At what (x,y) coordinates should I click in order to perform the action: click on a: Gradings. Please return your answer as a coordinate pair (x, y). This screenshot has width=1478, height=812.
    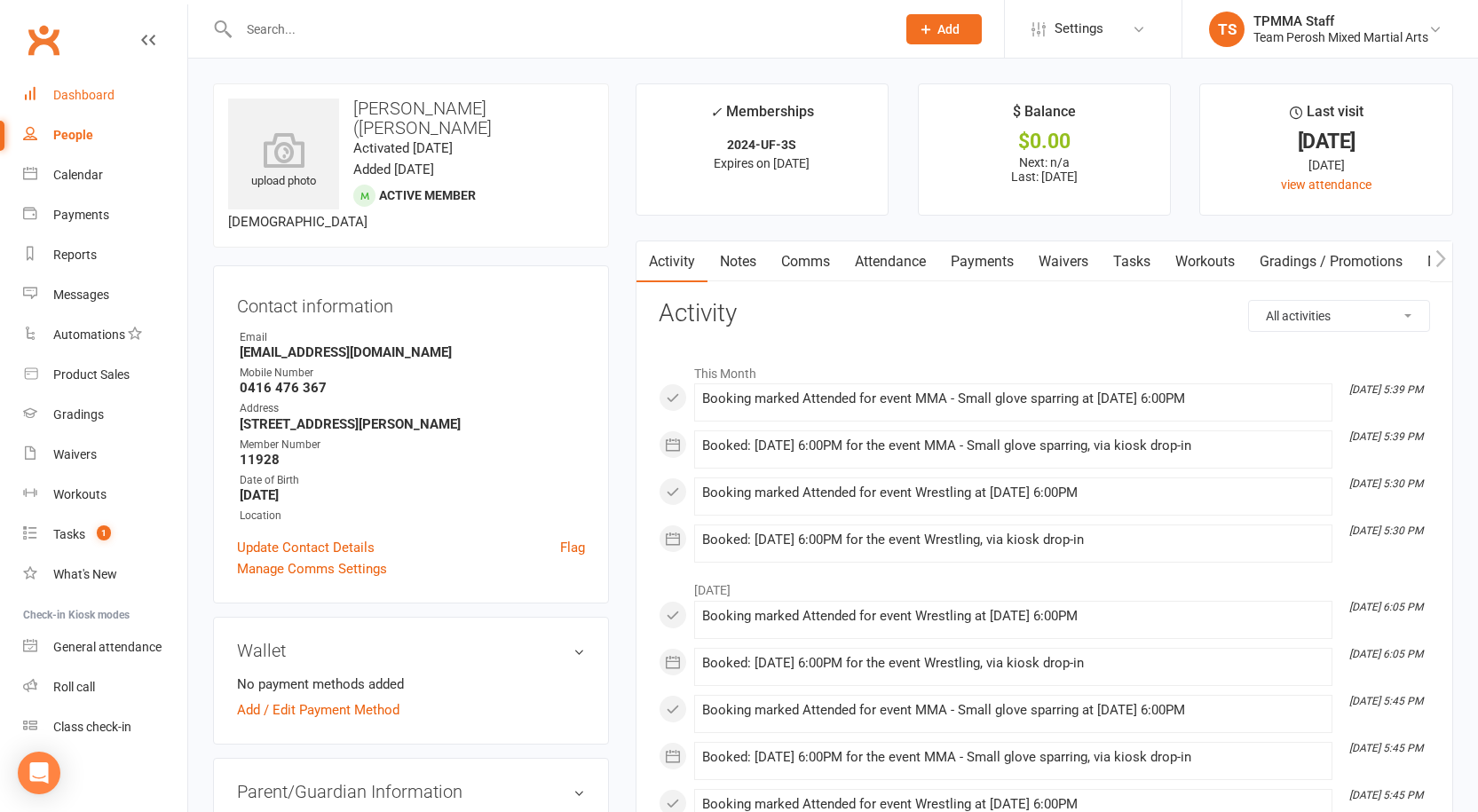
    Looking at the image, I should click on (105, 414).